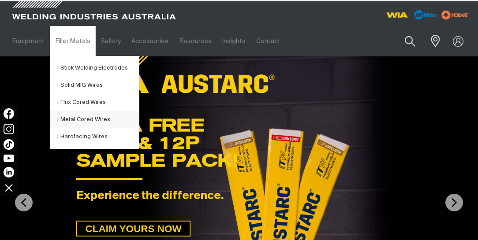  Describe the element at coordinates (233, 41) in the screenshot. I see `a: Insights` at that location.